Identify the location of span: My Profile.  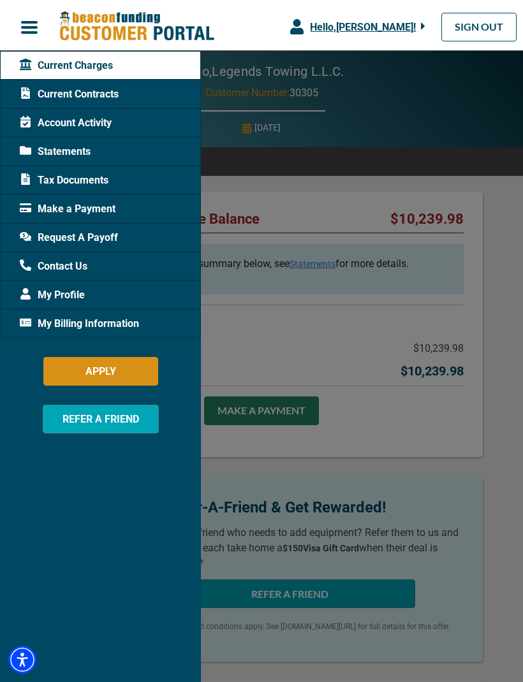
(52, 295).